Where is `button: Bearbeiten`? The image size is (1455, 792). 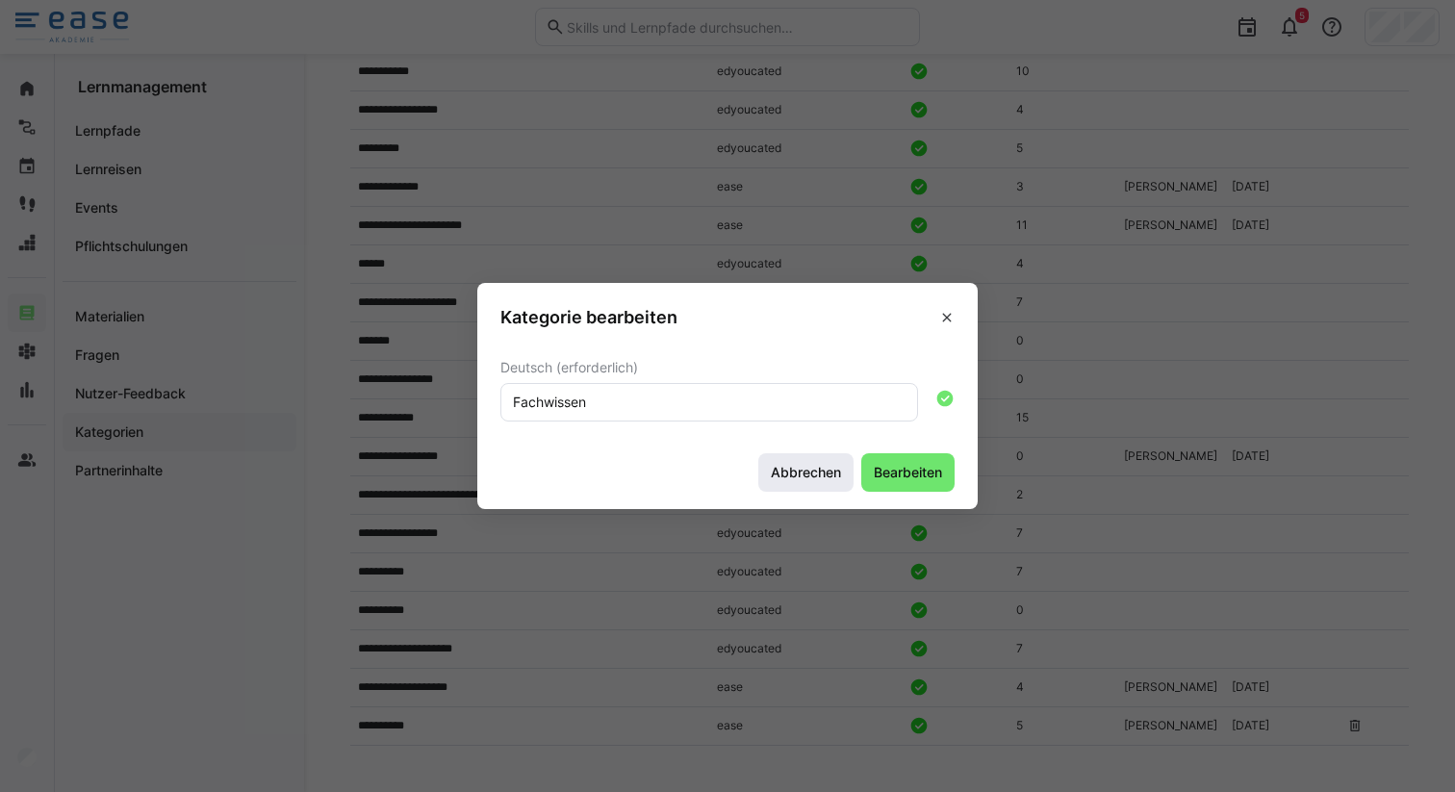
button: Bearbeiten is located at coordinates (908, 473).